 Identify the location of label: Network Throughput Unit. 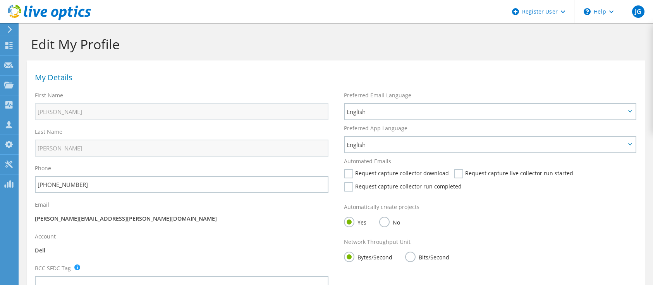
(378, 242).